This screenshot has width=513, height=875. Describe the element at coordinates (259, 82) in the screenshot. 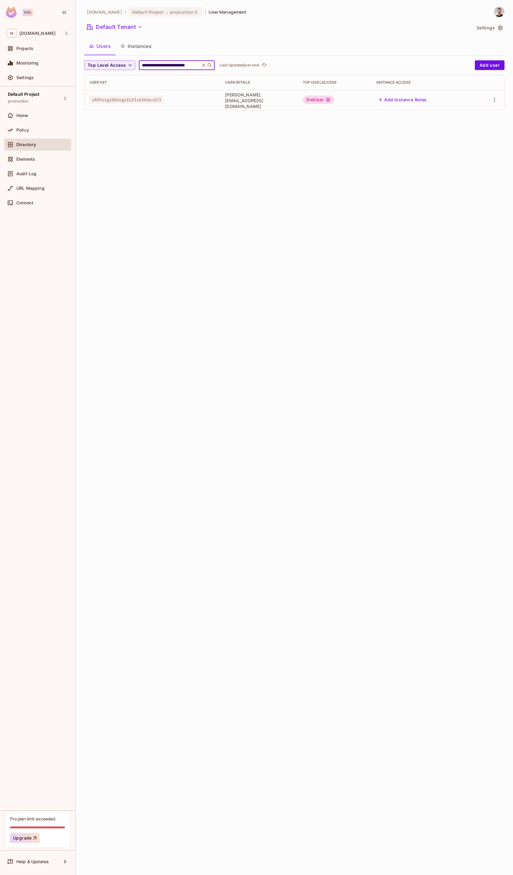

I see `div: User Details` at that location.